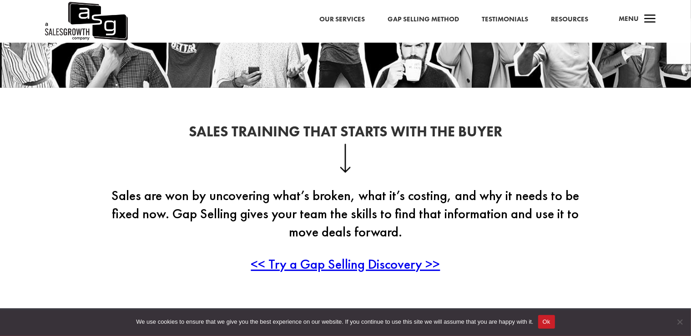 This screenshot has height=336, width=691. What do you see at coordinates (346, 134) in the screenshot?
I see `h2: Sales Training That Starts With the Buyer` at bounding box center [346, 134].